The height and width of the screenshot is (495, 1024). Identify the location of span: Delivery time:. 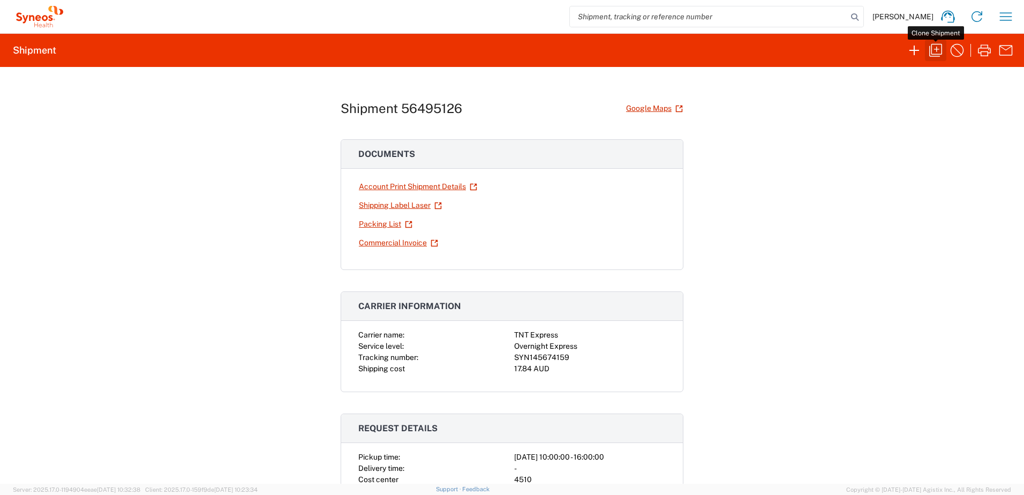
(381, 468).